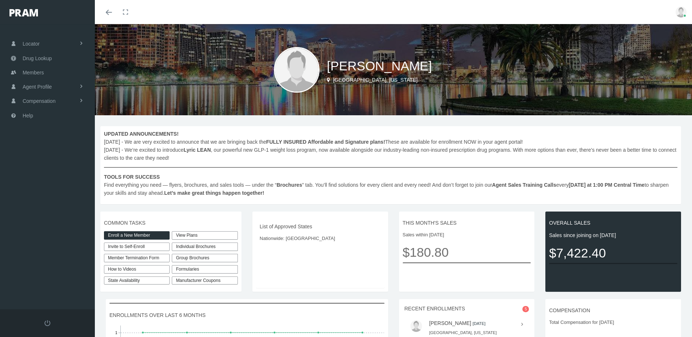 This screenshot has height=337, width=692. Describe the element at coordinates (132, 177) in the screenshot. I see `b: TOOLS FOR SUCCESS` at that location.